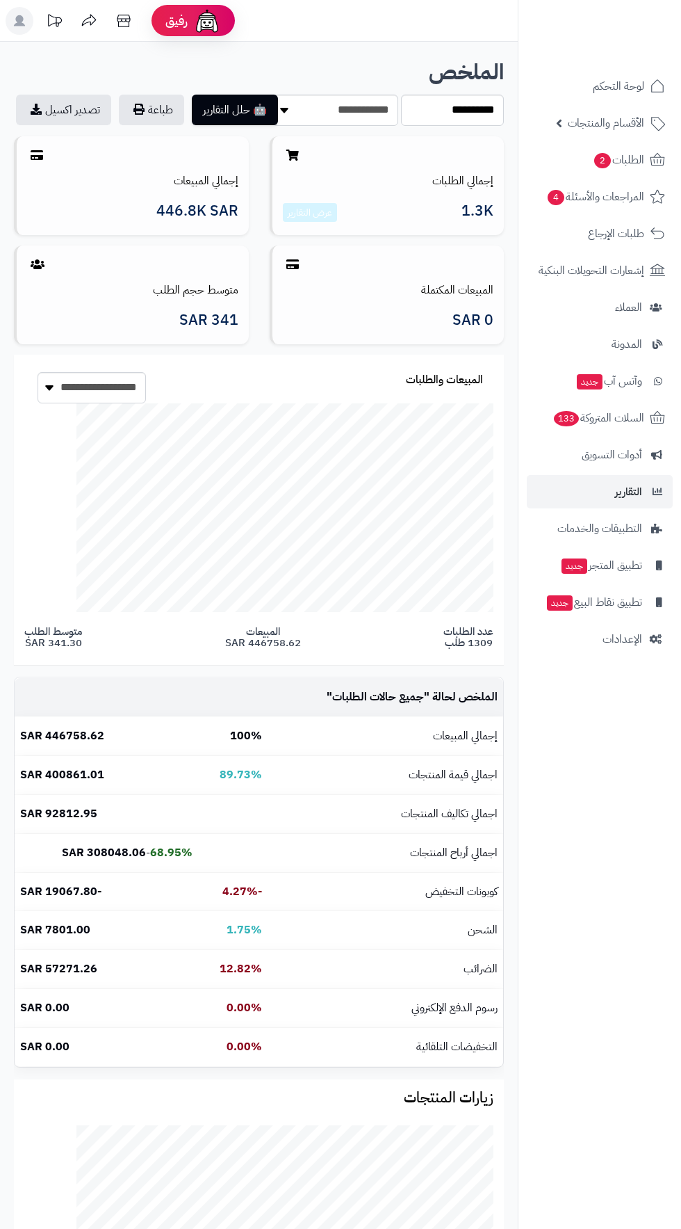  What do you see at coordinates (55, 930) in the screenshot?
I see `b: 7801.00 SAR` at bounding box center [55, 930].